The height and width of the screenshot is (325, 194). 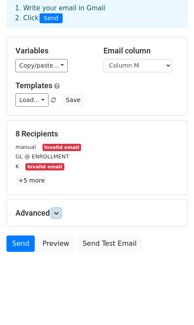 What do you see at coordinates (32, 100) in the screenshot?
I see `a: Load...` at bounding box center [32, 100].